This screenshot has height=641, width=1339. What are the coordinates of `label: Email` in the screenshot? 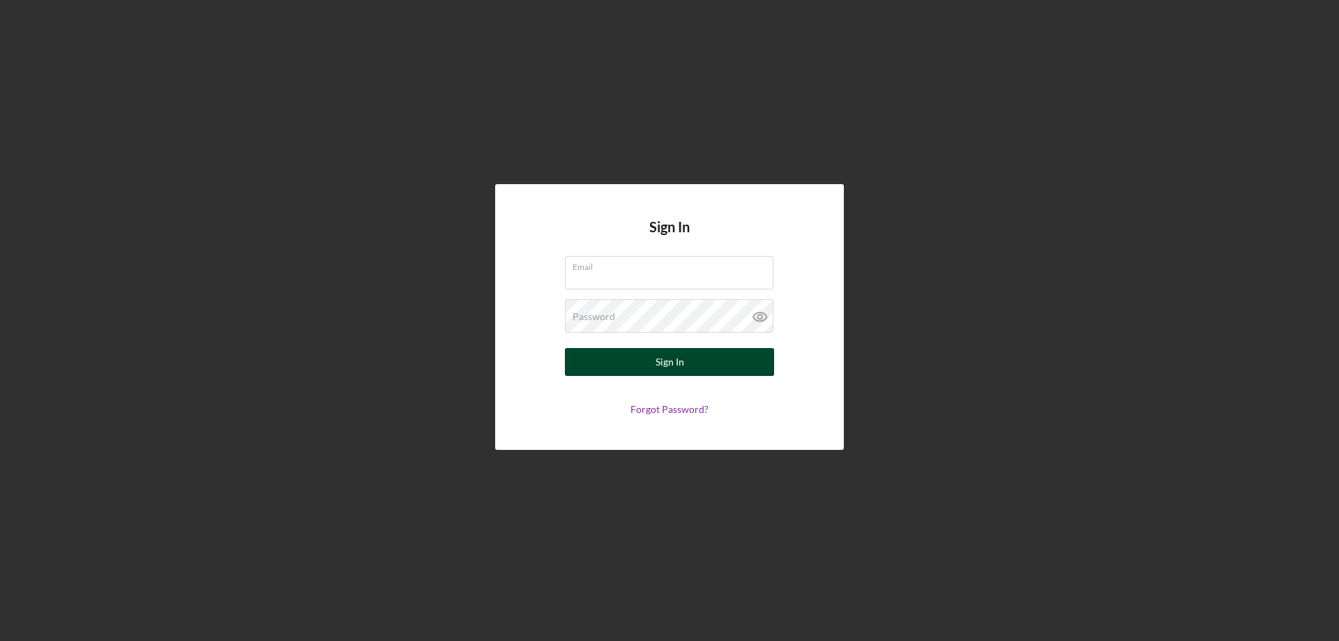 It's located at (673, 264).